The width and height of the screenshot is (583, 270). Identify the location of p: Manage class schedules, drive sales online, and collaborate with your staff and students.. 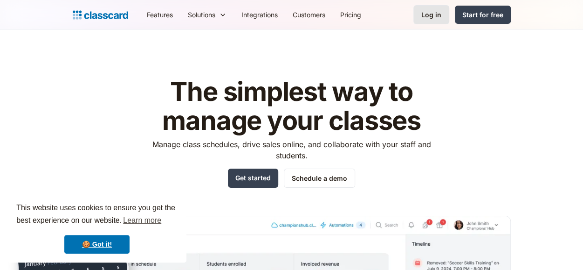
(291, 150).